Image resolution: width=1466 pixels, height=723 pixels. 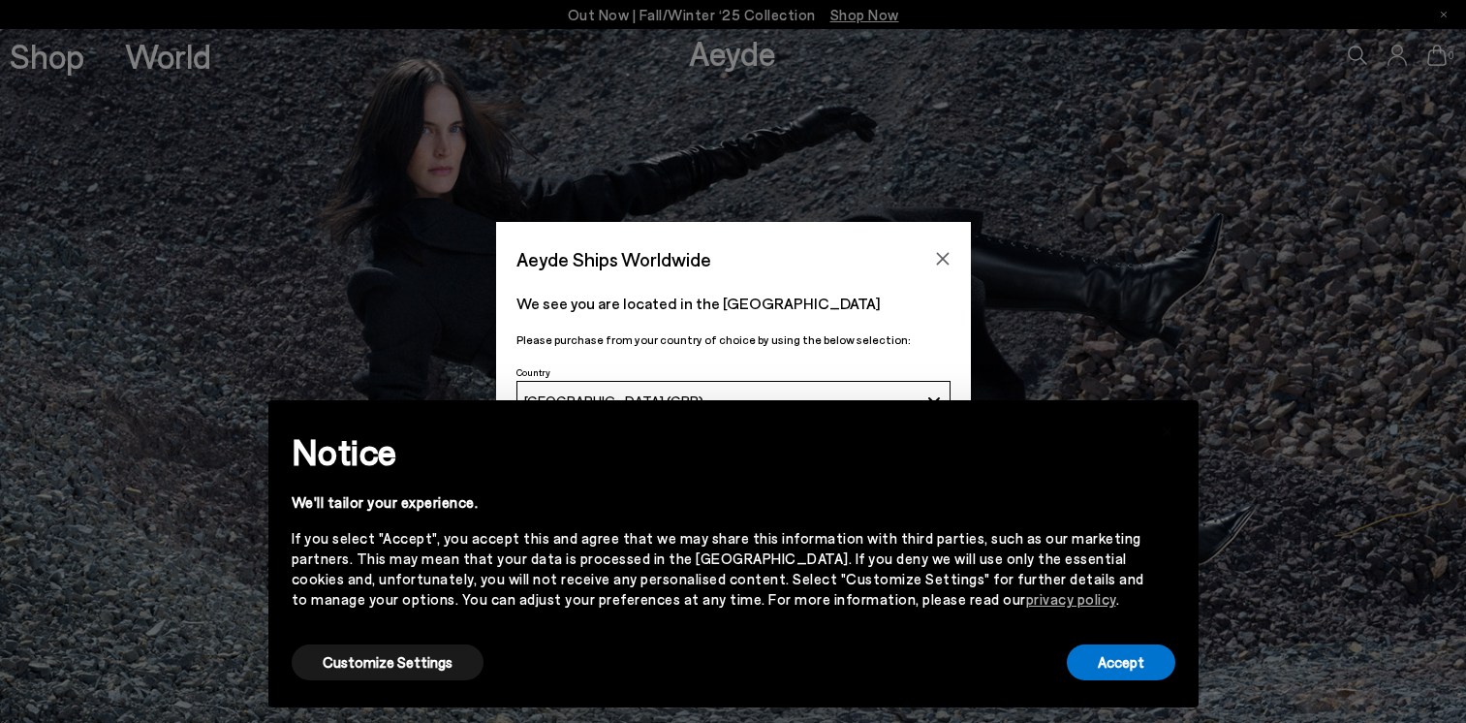 What do you see at coordinates (718, 569) in the screenshot?
I see `div: If you select "Accept", you accept this and agree that we may share this information with third p...` at bounding box center [718, 569].